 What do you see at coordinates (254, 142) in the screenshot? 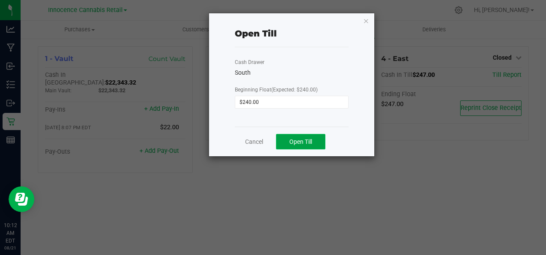
I see `a: Cancel` at bounding box center [254, 142].